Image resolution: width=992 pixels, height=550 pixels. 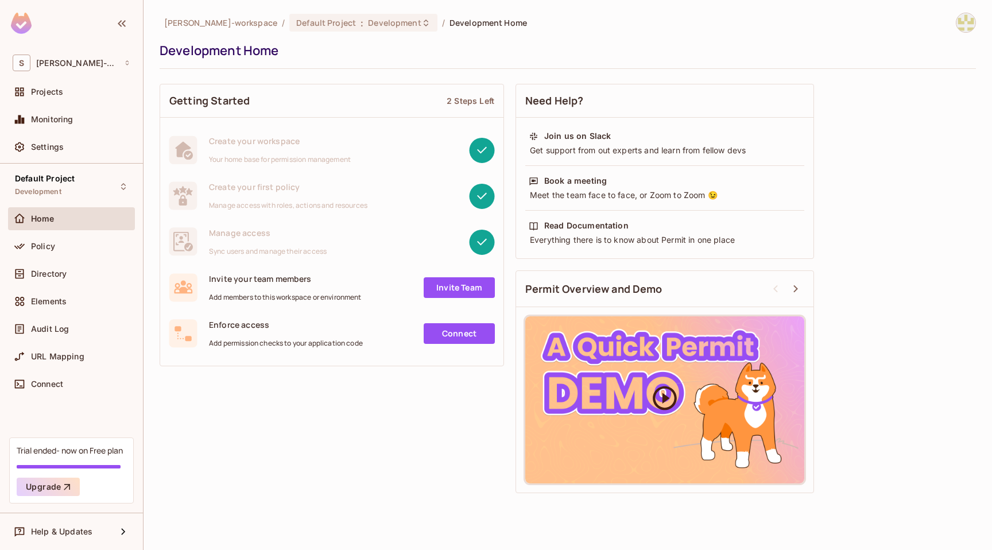 What do you see at coordinates (43, 246) in the screenshot?
I see `span: Policy` at bounding box center [43, 246].